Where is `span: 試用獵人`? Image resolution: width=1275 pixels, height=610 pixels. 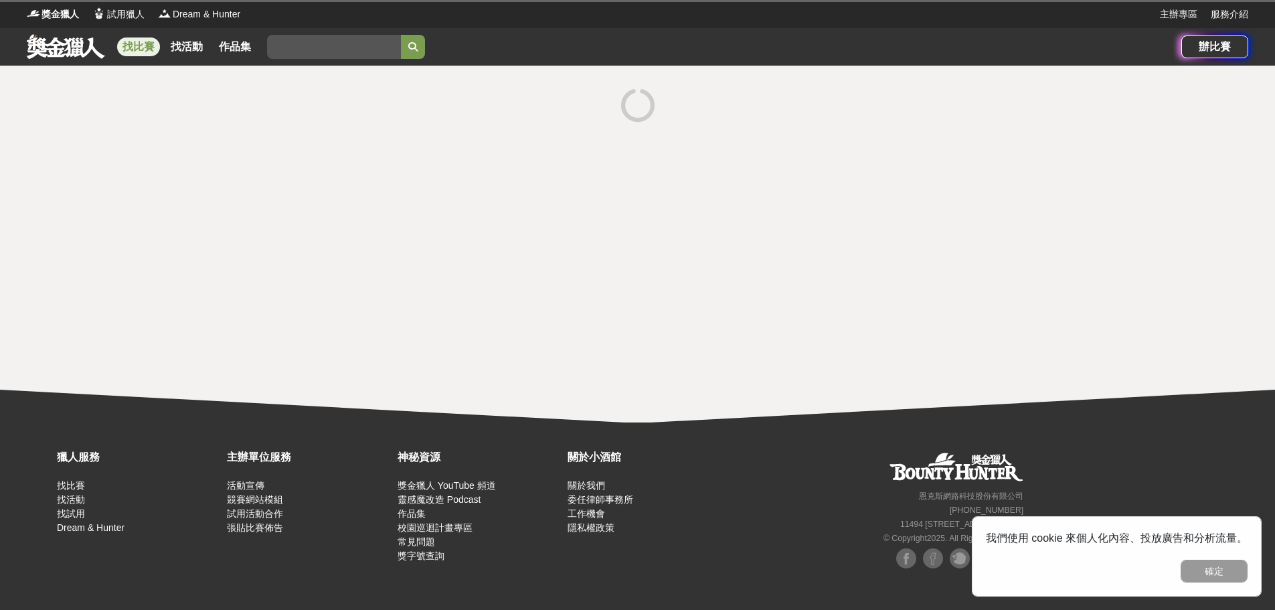 span: 試用獵人 is located at coordinates (126, 14).